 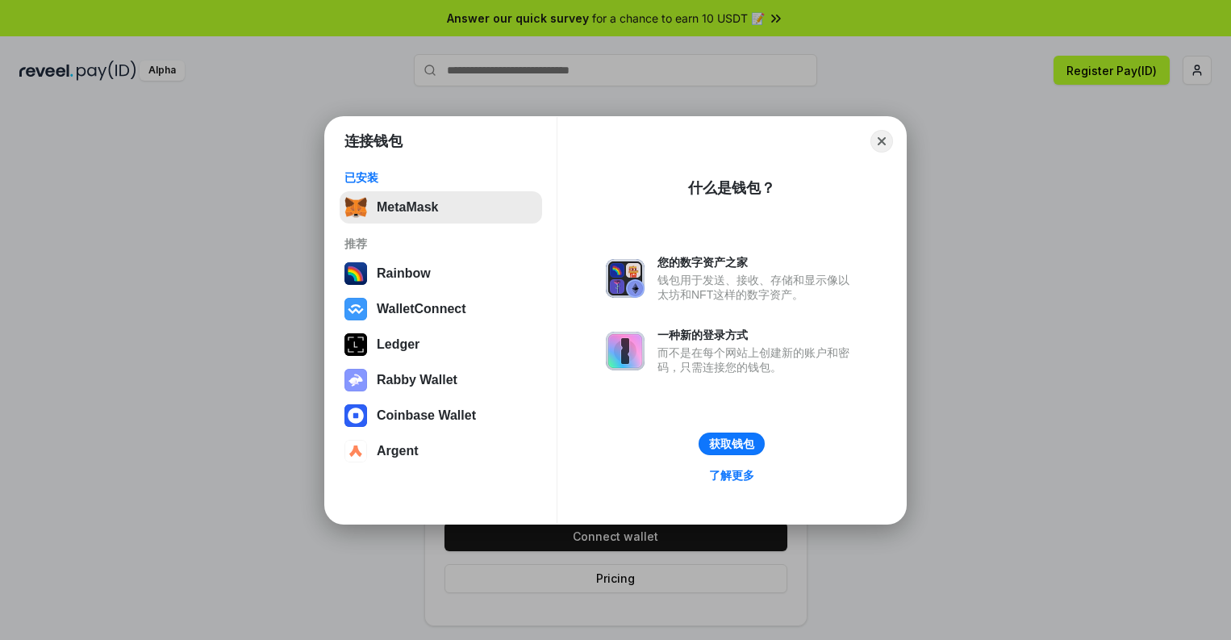 What do you see at coordinates (731, 475) in the screenshot?
I see `a: 了解更多` at bounding box center [731, 475].